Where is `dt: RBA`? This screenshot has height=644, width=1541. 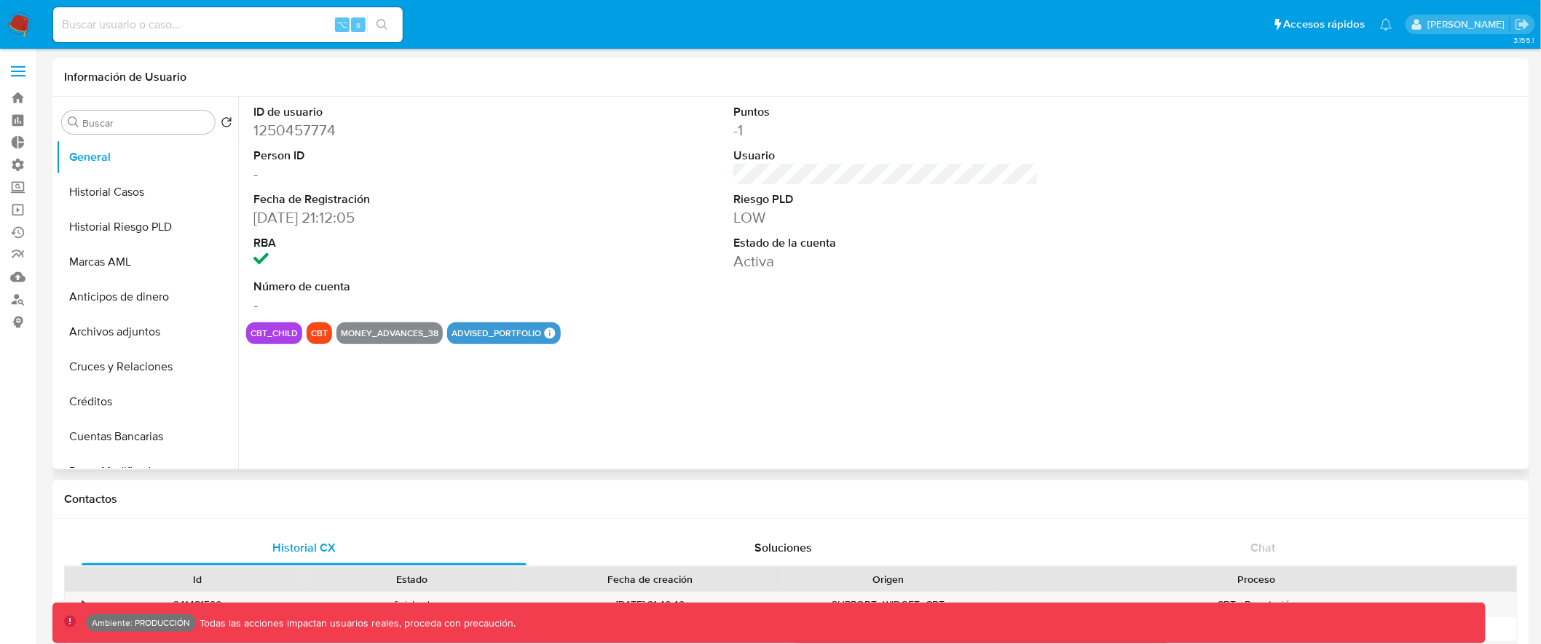 dt: RBA is located at coordinates (406, 243).